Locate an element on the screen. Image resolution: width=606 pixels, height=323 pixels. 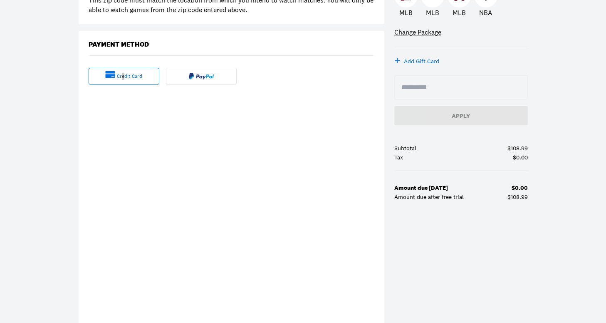
div: Subtotal is located at coordinates (405, 148).